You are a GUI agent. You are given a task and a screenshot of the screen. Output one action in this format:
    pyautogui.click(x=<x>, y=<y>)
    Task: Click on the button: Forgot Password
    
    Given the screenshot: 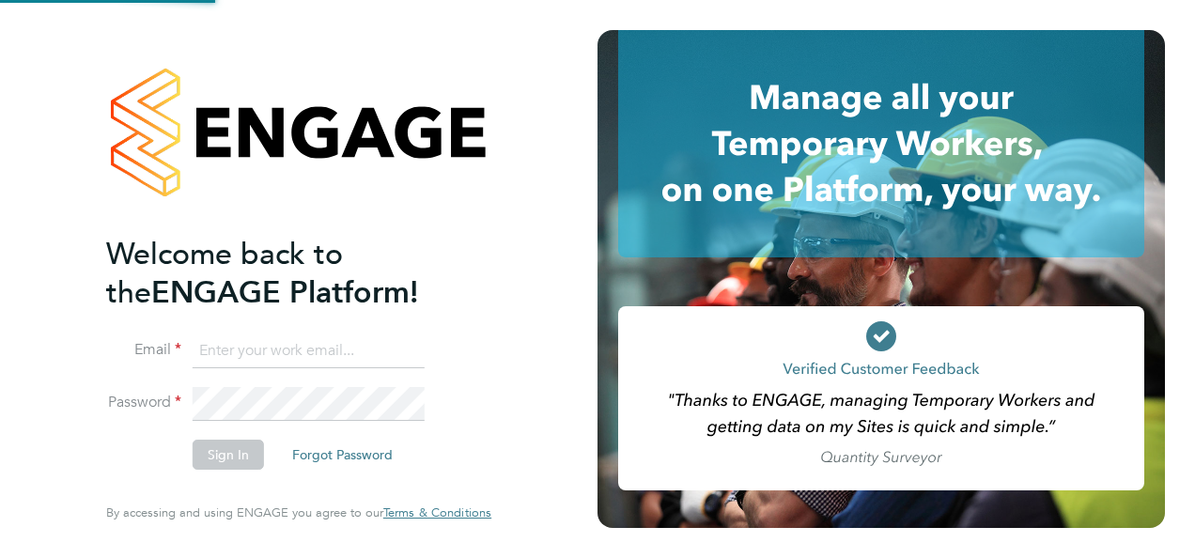 What is the action you would take?
    pyautogui.click(x=342, y=455)
    